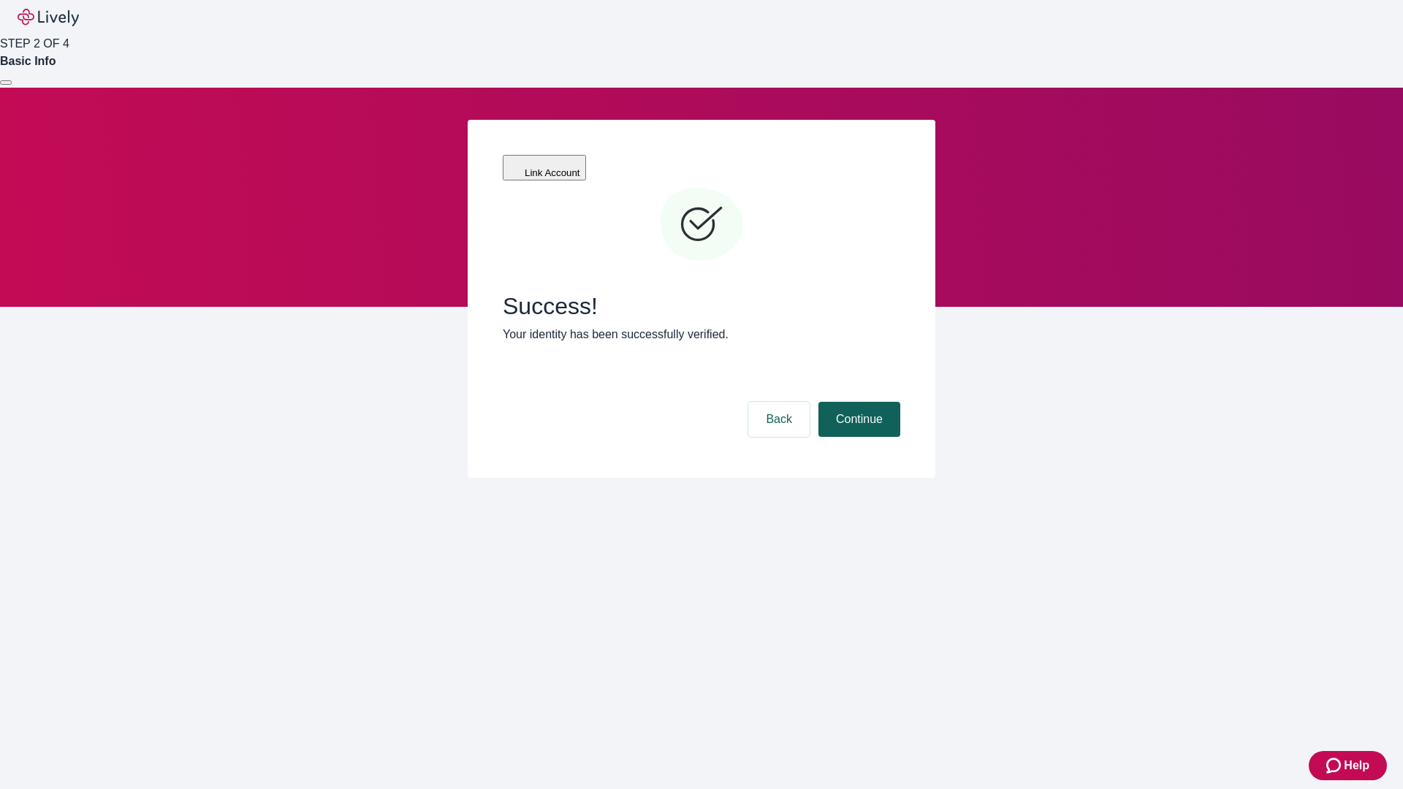 The height and width of the screenshot is (789, 1403). What do you see at coordinates (1357, 766) in the screenshot?
I see `span: Help` at bounding box center [1357, 766].